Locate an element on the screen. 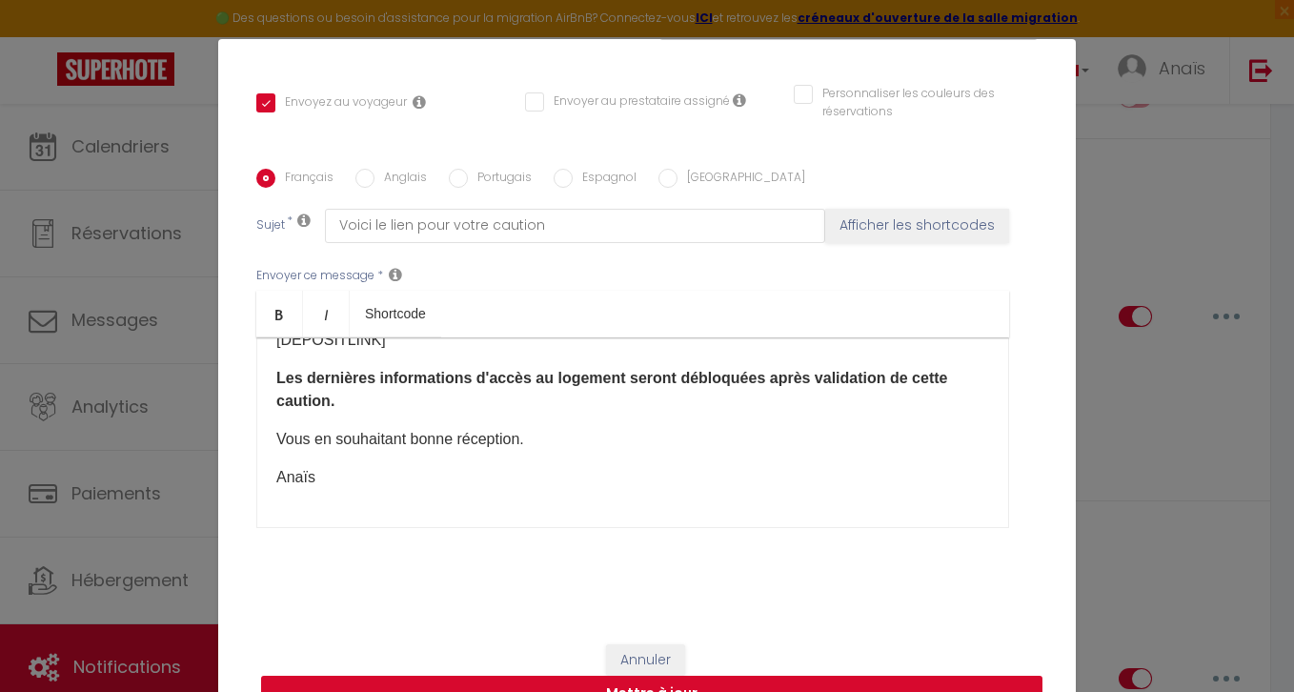  b: Les dernières informations d'accès au logement seront débloquées après validation de cette caution. is located at coordinates (612, 389).